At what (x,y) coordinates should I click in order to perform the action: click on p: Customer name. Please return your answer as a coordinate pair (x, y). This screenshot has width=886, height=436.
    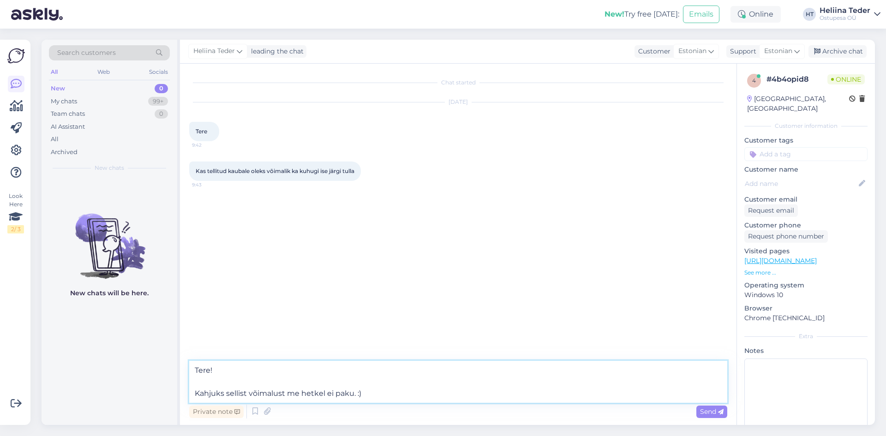
    Looking at the image, I should click on (806, 169).